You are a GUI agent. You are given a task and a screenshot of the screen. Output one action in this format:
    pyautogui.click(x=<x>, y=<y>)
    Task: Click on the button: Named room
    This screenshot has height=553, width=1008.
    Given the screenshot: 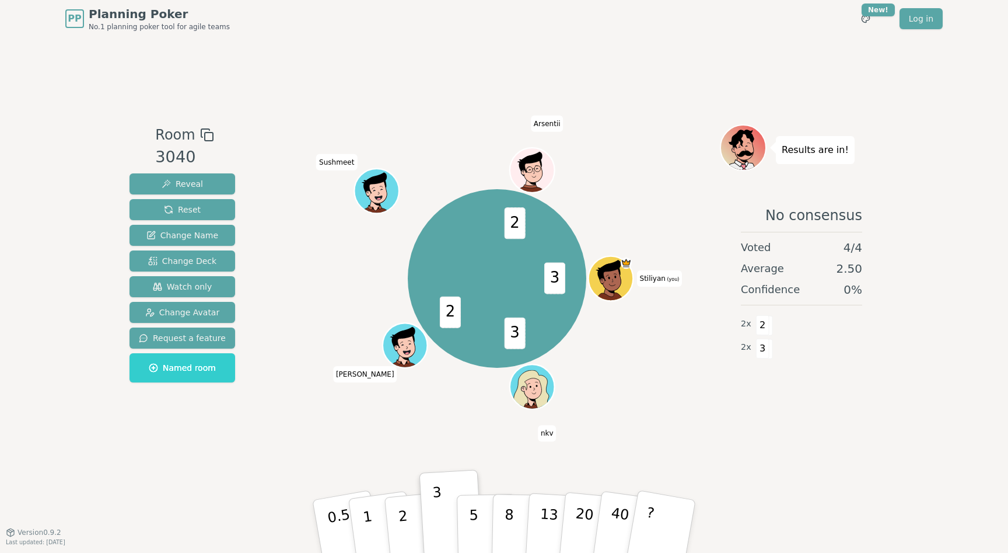 What is the action you would take?
    pyautogui.click(x=182, y=368)
    